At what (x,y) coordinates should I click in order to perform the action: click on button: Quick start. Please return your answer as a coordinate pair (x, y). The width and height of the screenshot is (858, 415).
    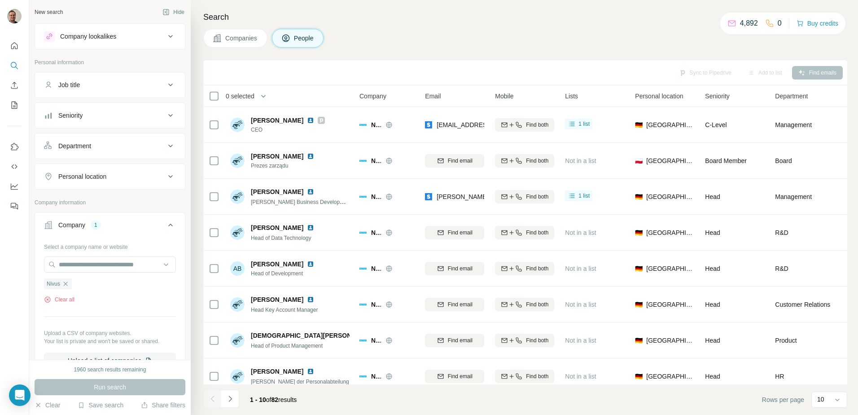
    Looking at the image, I should click on (14, 46).